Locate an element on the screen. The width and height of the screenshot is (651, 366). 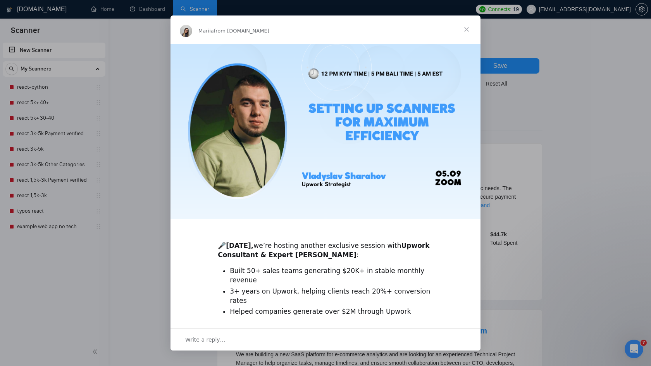
div: 🎤 we’re hosting another exclusive session with : is located at coordinates (325, 246).